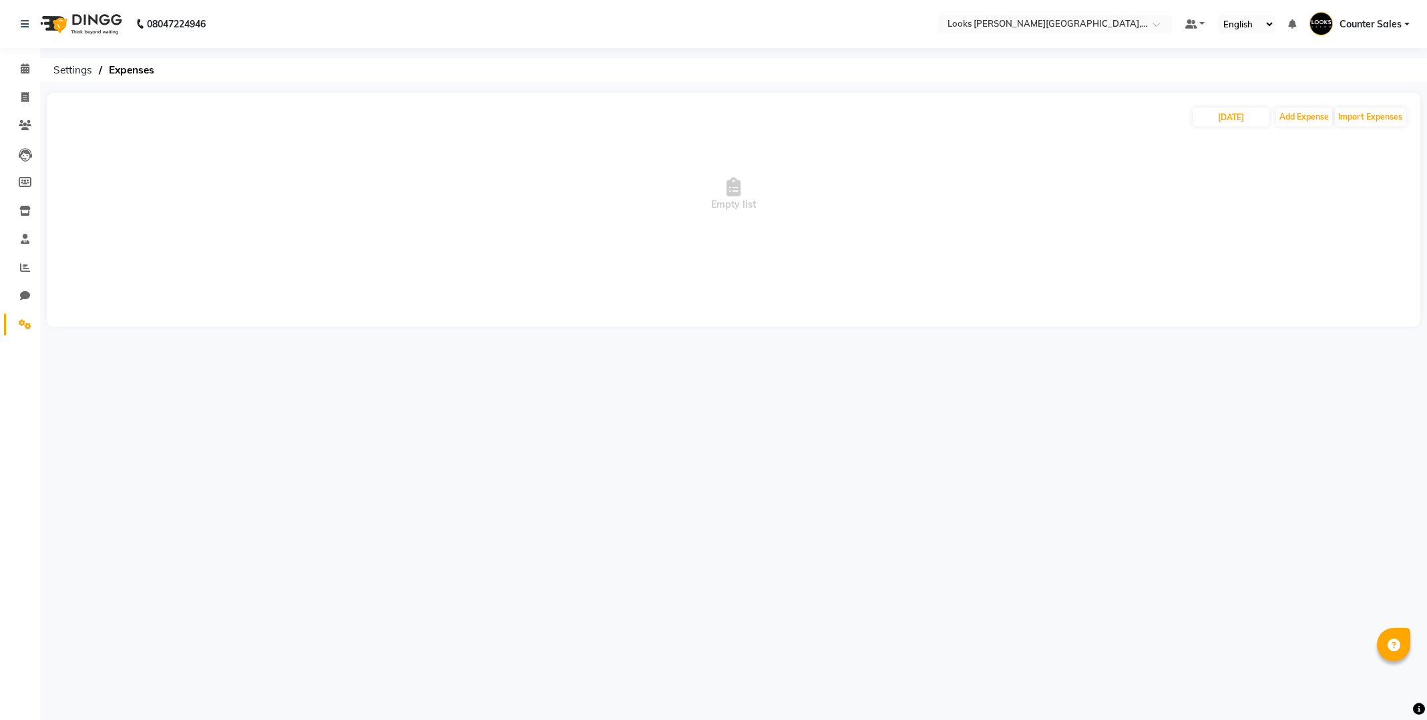  Describe the element at coordinates (1230, 117) in the screenshot. I see `input: PLACEHOLDER.DATE` at that location.